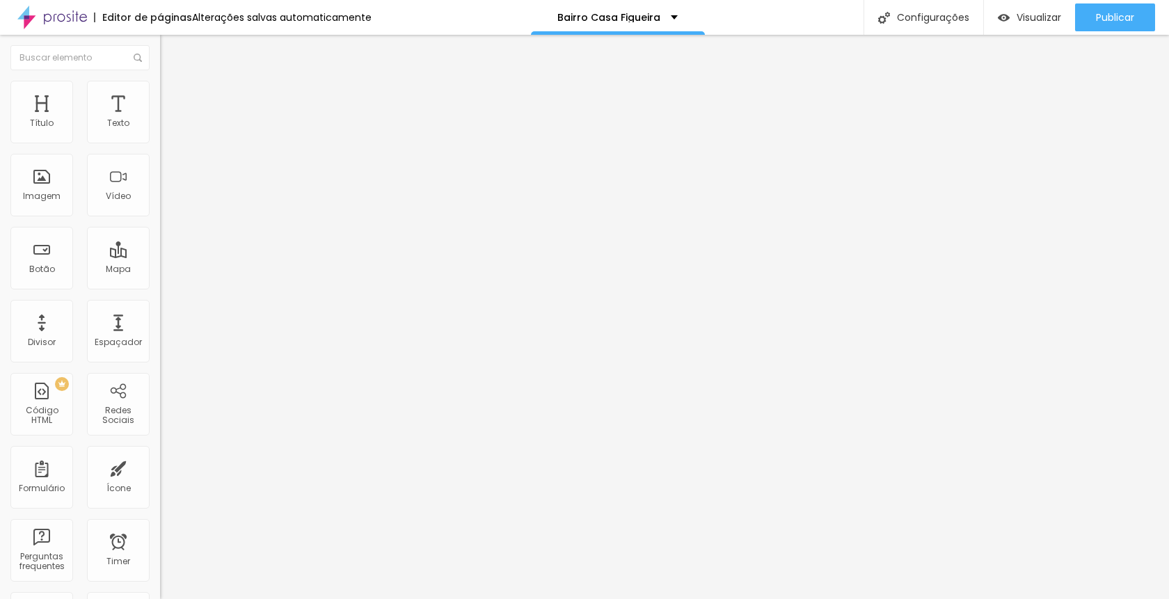 The height and width of the screenshot is (599, 1169). I want to click on div: Código HTML, so click(41, 415).